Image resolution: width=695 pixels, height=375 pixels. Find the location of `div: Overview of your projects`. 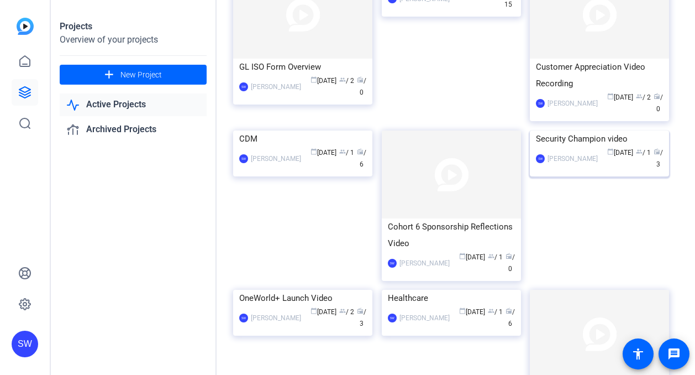

div: Overview of your projects is located at coordinates (133, 40).